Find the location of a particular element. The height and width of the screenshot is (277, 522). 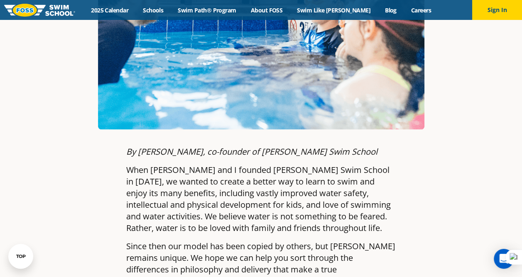

a: About FOSS is located at coordinates (267, 10).